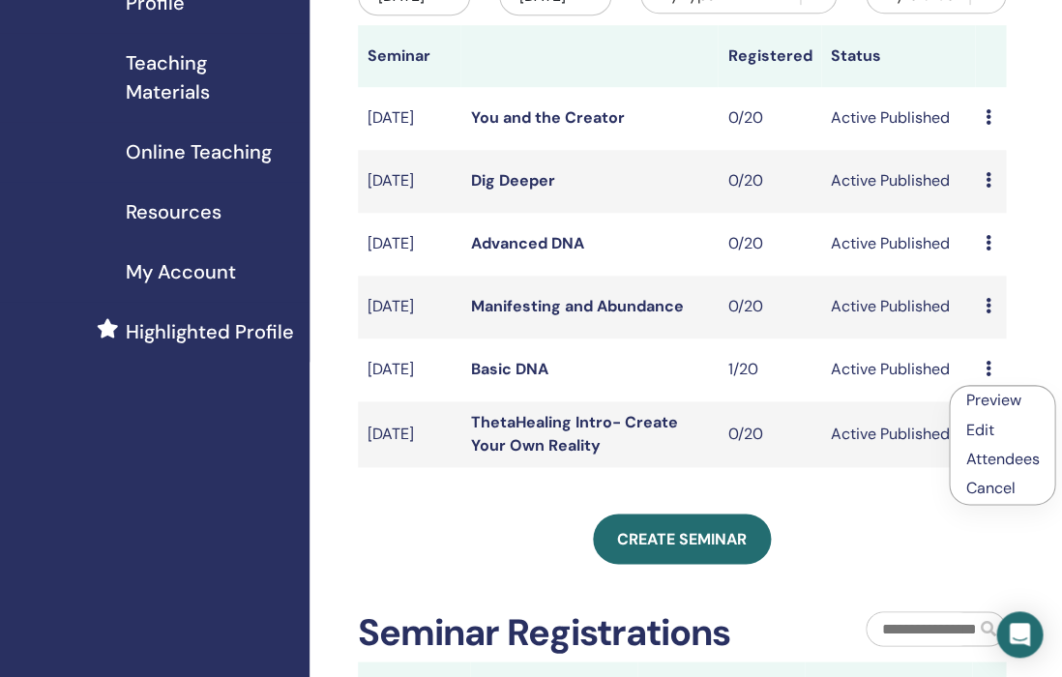 The height and width of the screenshot is (677, 1062). I want to click on th: Seminar, so click(409, 56).